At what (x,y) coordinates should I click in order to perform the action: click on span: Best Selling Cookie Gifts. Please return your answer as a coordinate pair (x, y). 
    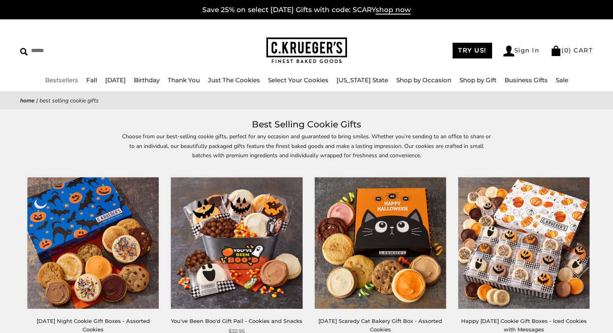
    Looking at the image, I should click on (69, 100).